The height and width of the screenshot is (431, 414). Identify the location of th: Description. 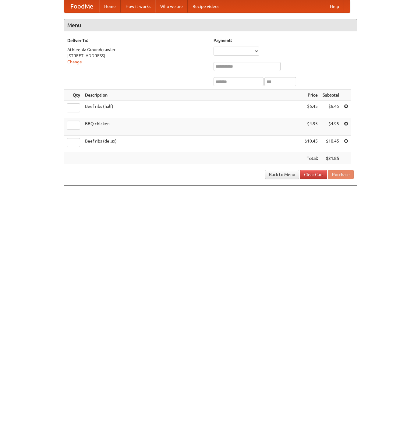
(192, 95).